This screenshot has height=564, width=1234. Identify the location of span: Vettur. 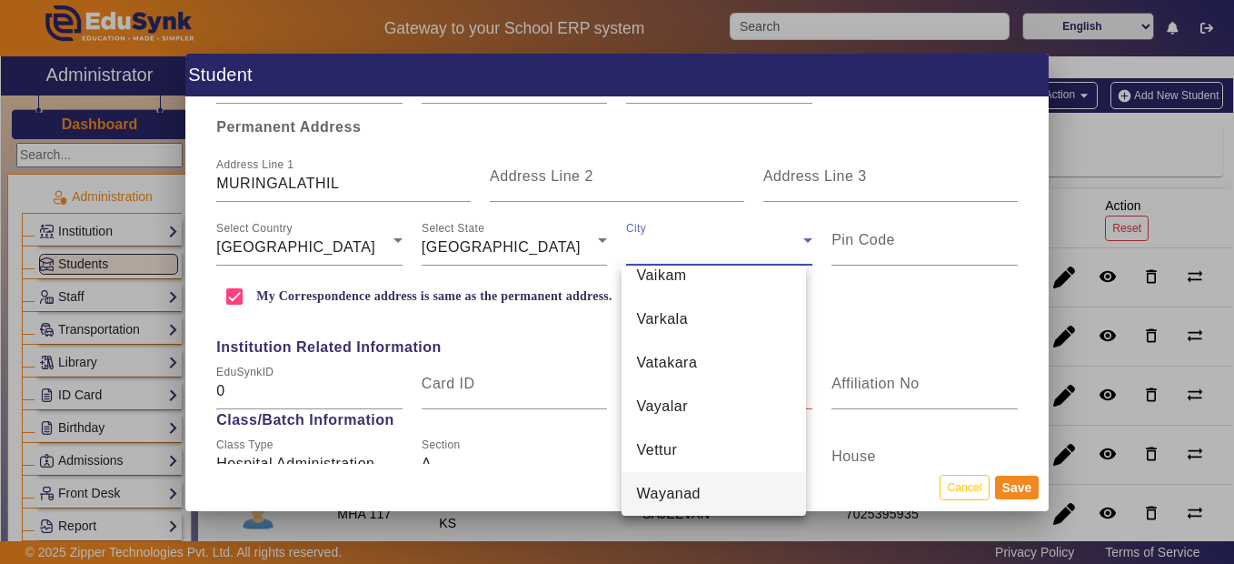
(656, 450).